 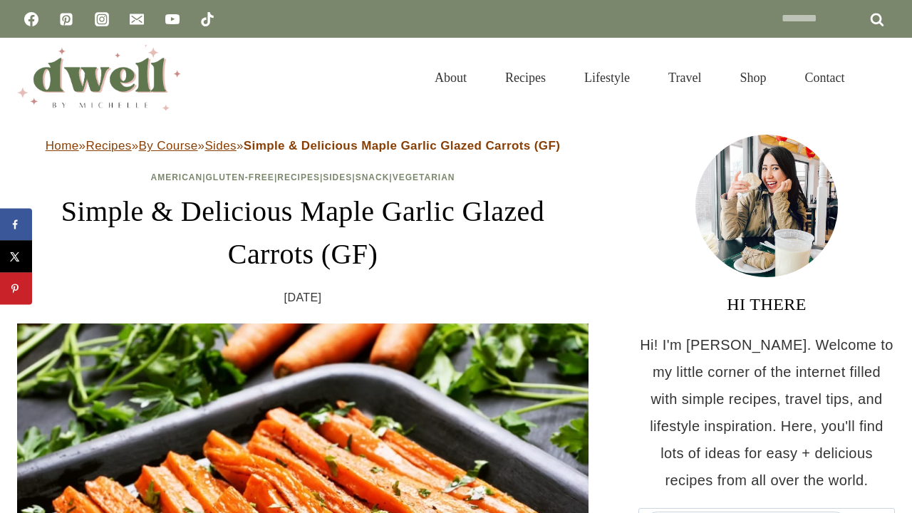 I want to click on a: Vegetarian, so click(x=424, y=177).